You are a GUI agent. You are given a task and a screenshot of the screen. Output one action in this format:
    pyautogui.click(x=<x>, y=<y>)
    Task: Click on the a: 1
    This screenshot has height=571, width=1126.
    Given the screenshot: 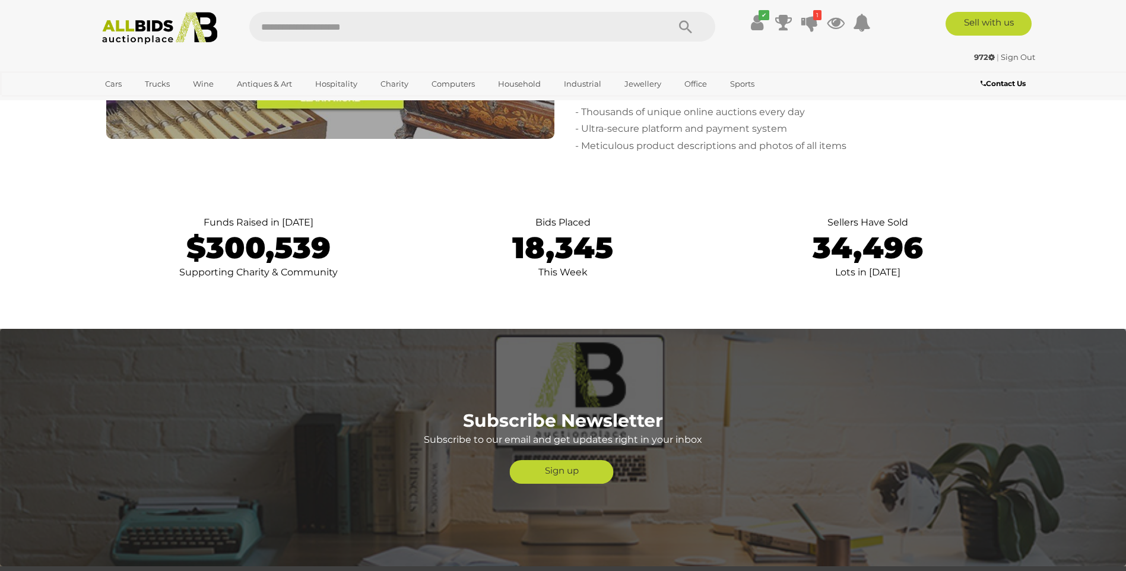 What is the action you would take?
    pyautogui.click(x=810, y=23)
    